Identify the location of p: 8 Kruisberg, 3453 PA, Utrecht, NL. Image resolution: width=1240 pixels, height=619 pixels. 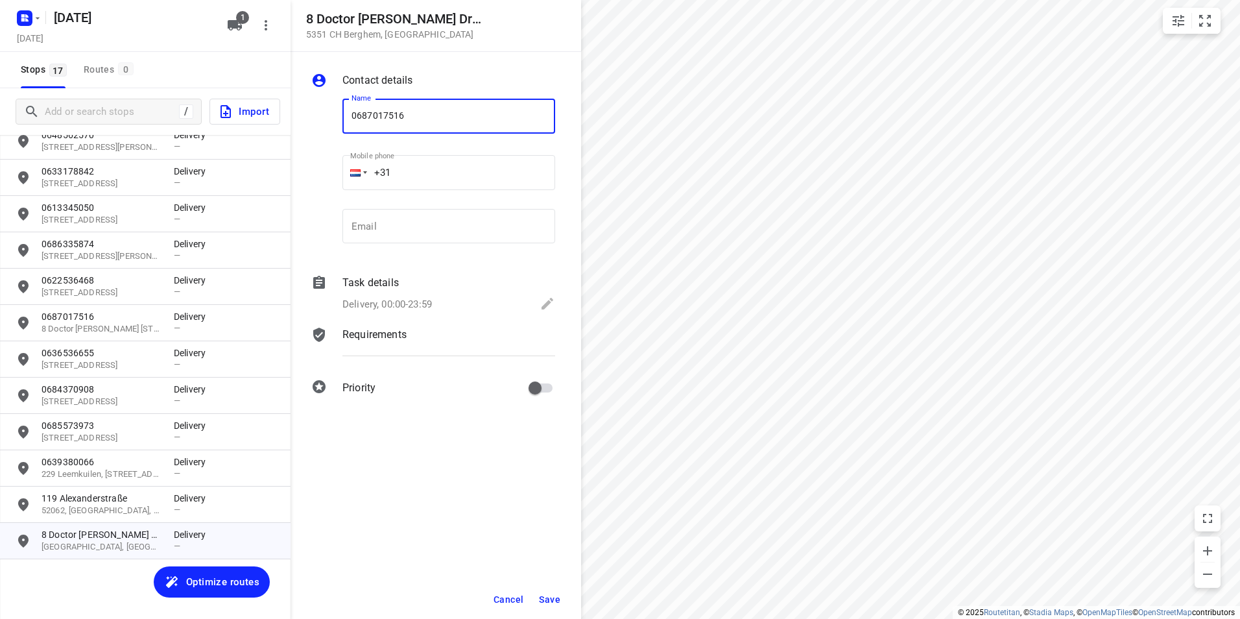
(101, 365).